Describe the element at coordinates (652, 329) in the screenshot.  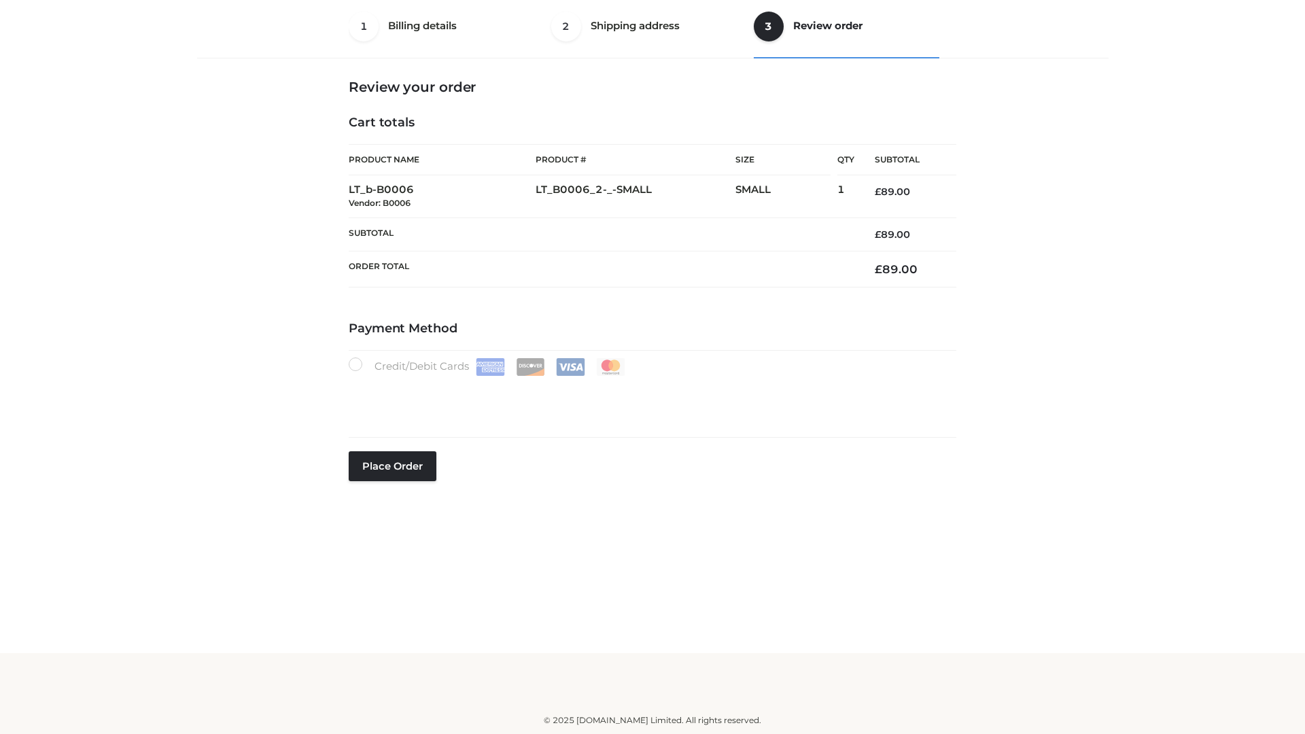
I see `h4: Payment Method` at that location.